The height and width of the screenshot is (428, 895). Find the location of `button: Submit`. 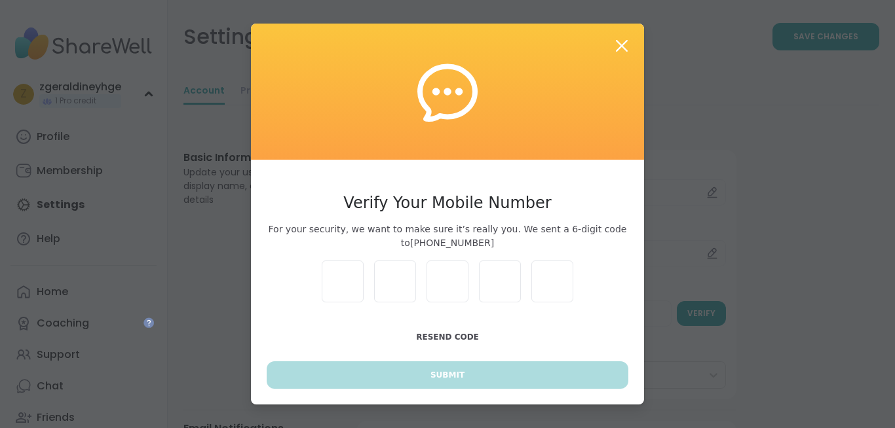

button: Submit is located at coordinates (447, 375).